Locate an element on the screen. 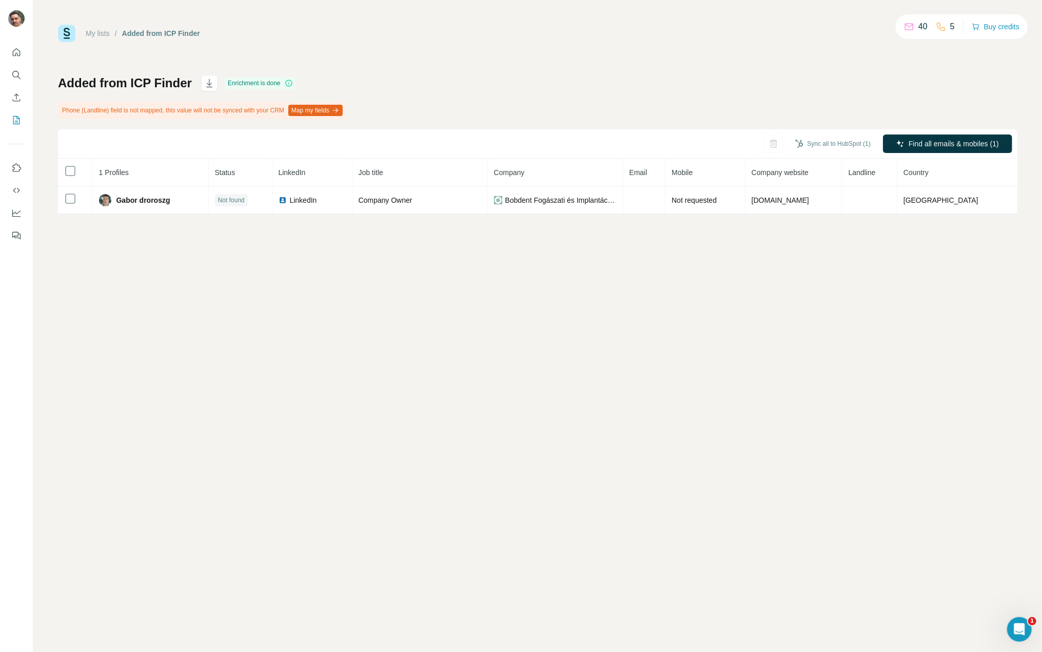  span: Company is located at coordinates (510, 172).